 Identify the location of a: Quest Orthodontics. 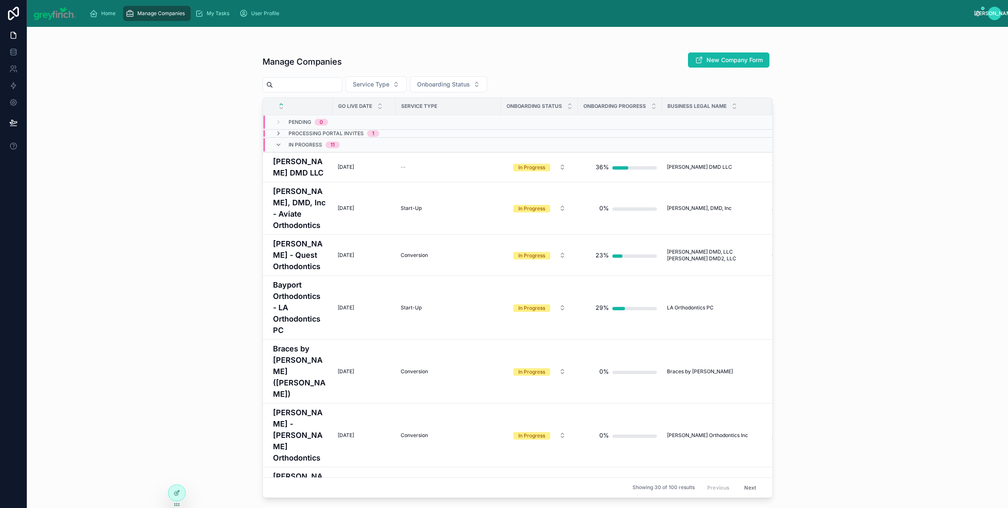
(801, 255).